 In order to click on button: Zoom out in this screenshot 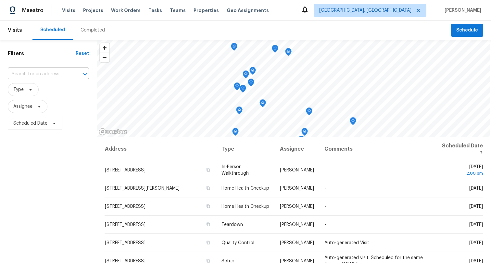, I will do `click(105, 57)`.